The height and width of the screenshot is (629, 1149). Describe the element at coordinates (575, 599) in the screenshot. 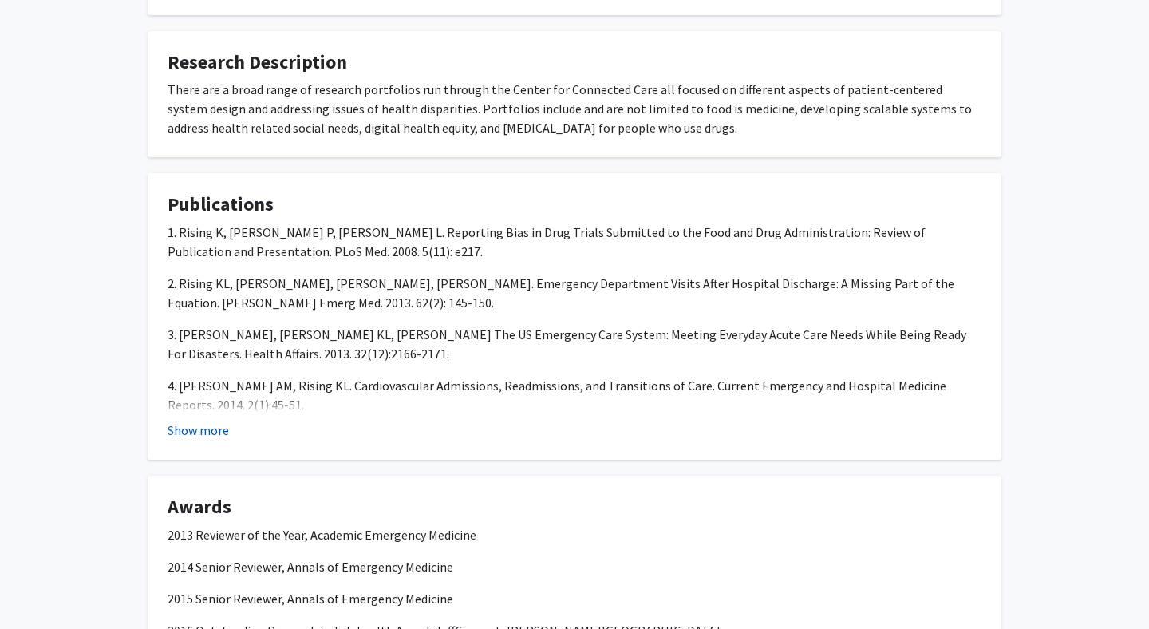

I see `p: 2015 Senior Reviewer, Annals of Emergency Medicine` at that location.